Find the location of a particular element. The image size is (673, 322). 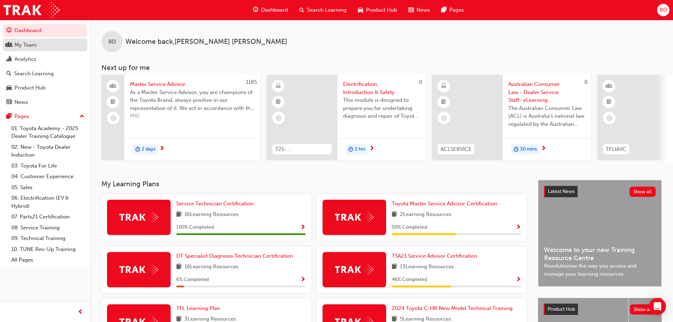

a: Product Hub is located at coordinates (45, 88).